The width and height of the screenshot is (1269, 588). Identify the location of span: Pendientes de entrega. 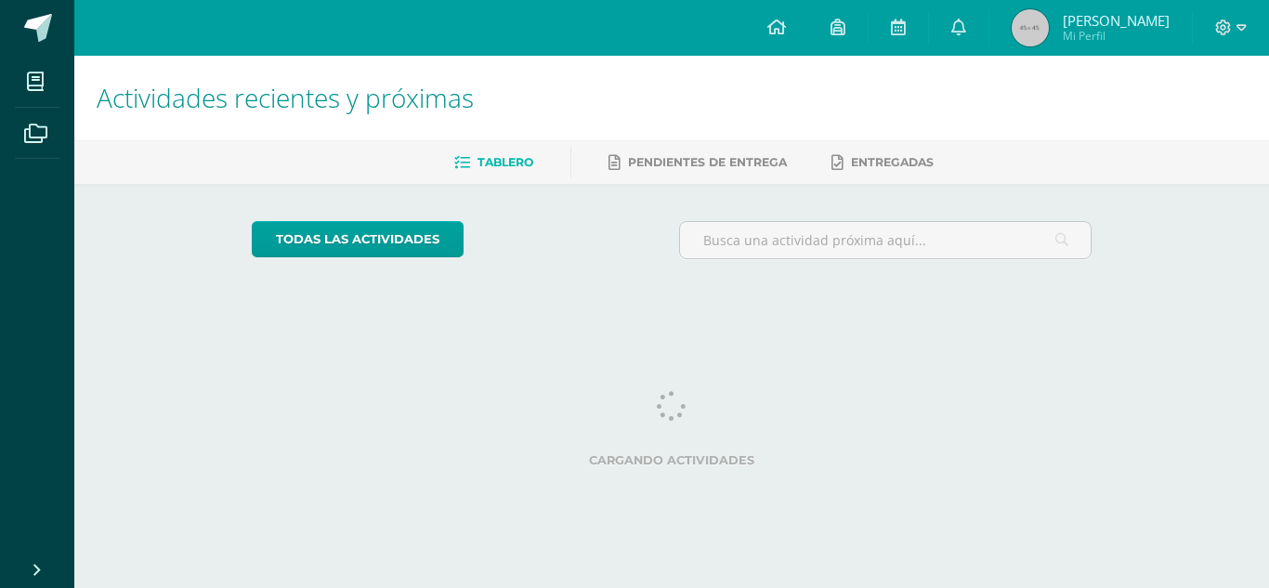
(707, 162).